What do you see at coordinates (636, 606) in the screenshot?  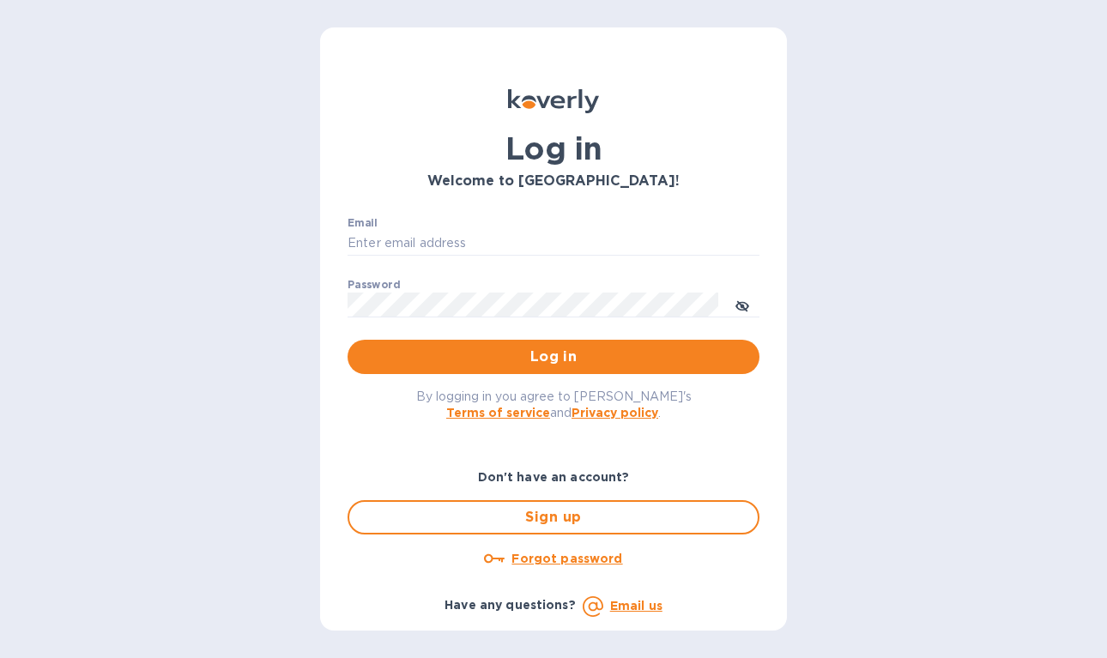 I see `a: Email us` at bounding box center [636, 606].